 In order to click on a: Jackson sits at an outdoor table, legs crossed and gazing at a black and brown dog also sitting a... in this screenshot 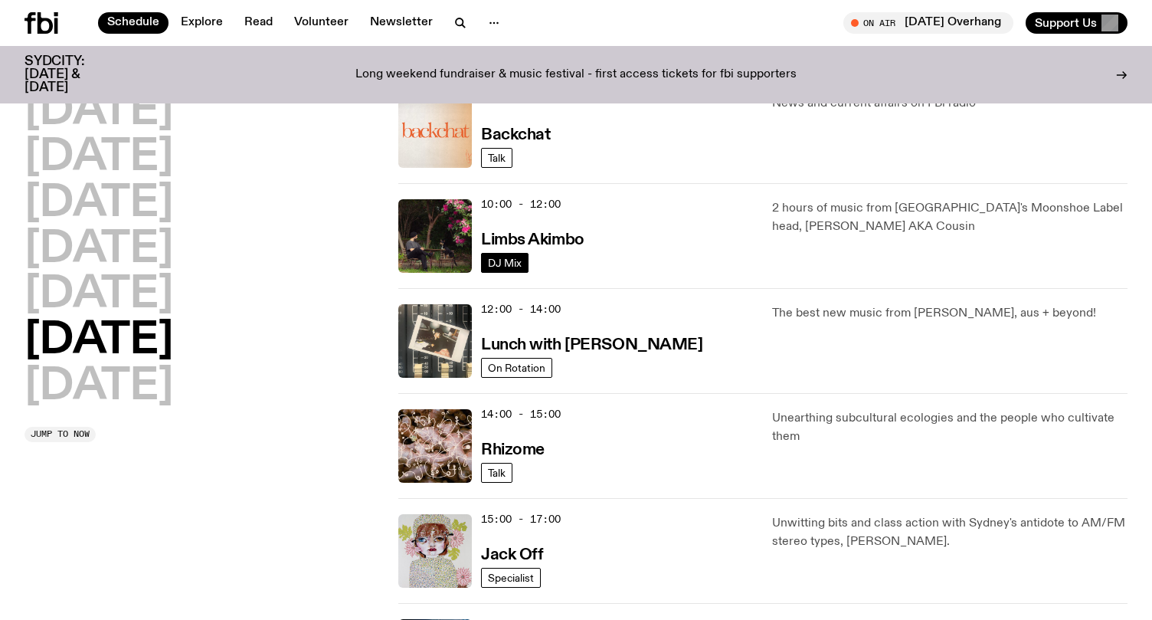, I will do `click(435, 236)`.